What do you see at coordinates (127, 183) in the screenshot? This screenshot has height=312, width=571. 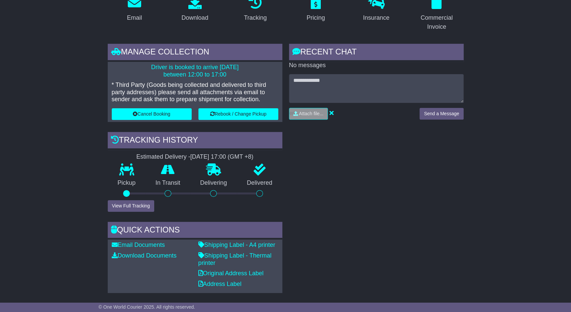 I see `p: Pickup` at bounding box center [127, 183].